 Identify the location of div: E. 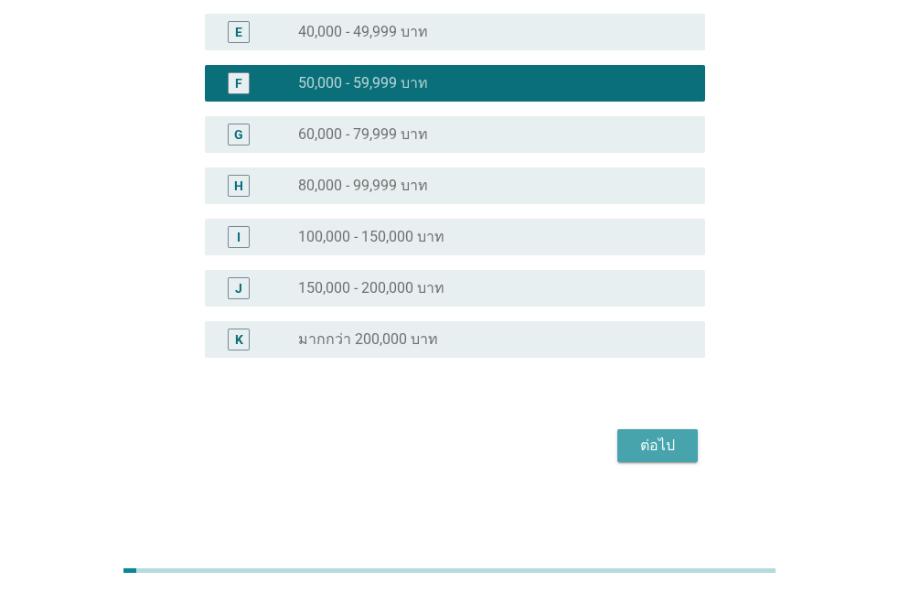
(239, 31).